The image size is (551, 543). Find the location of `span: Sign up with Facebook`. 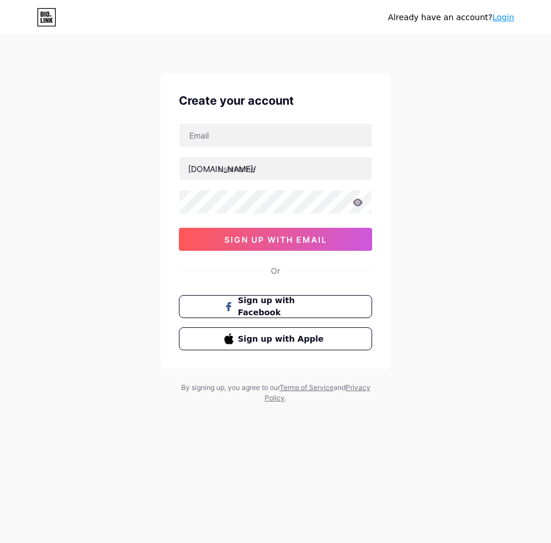

span: Sign up with Facebook is located at coordinates (283, 307).